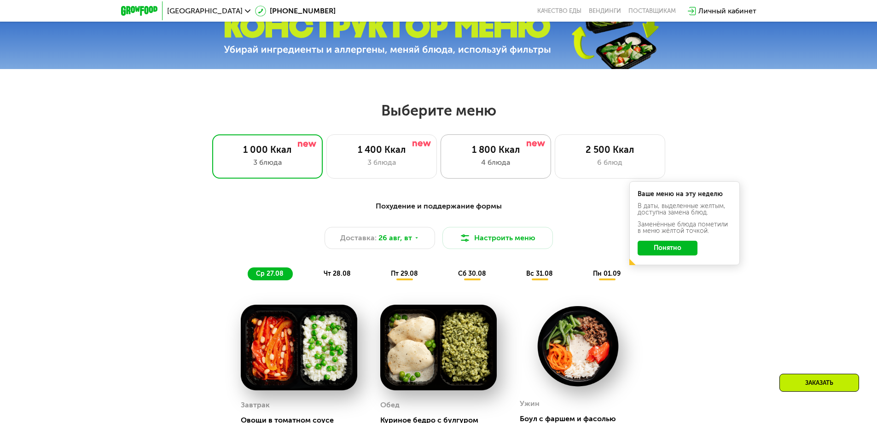 This screenshot has width=877, height=423. I want to click on div: Похудение и поддержание формы, so click(438, 206).